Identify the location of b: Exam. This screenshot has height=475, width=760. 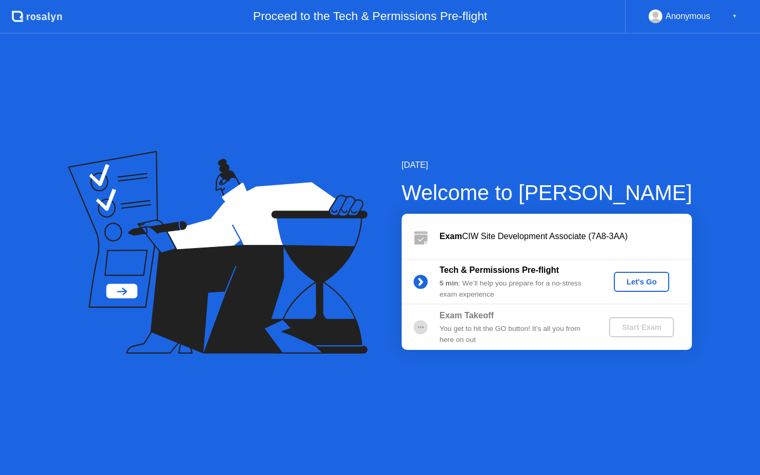
(451, 236).